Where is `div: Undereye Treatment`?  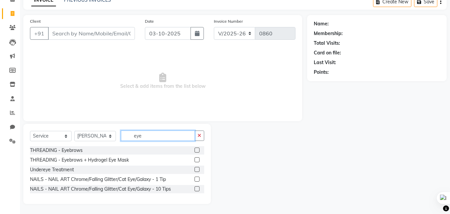 div: Undereye Treatment is located at coordinates (52, 169).